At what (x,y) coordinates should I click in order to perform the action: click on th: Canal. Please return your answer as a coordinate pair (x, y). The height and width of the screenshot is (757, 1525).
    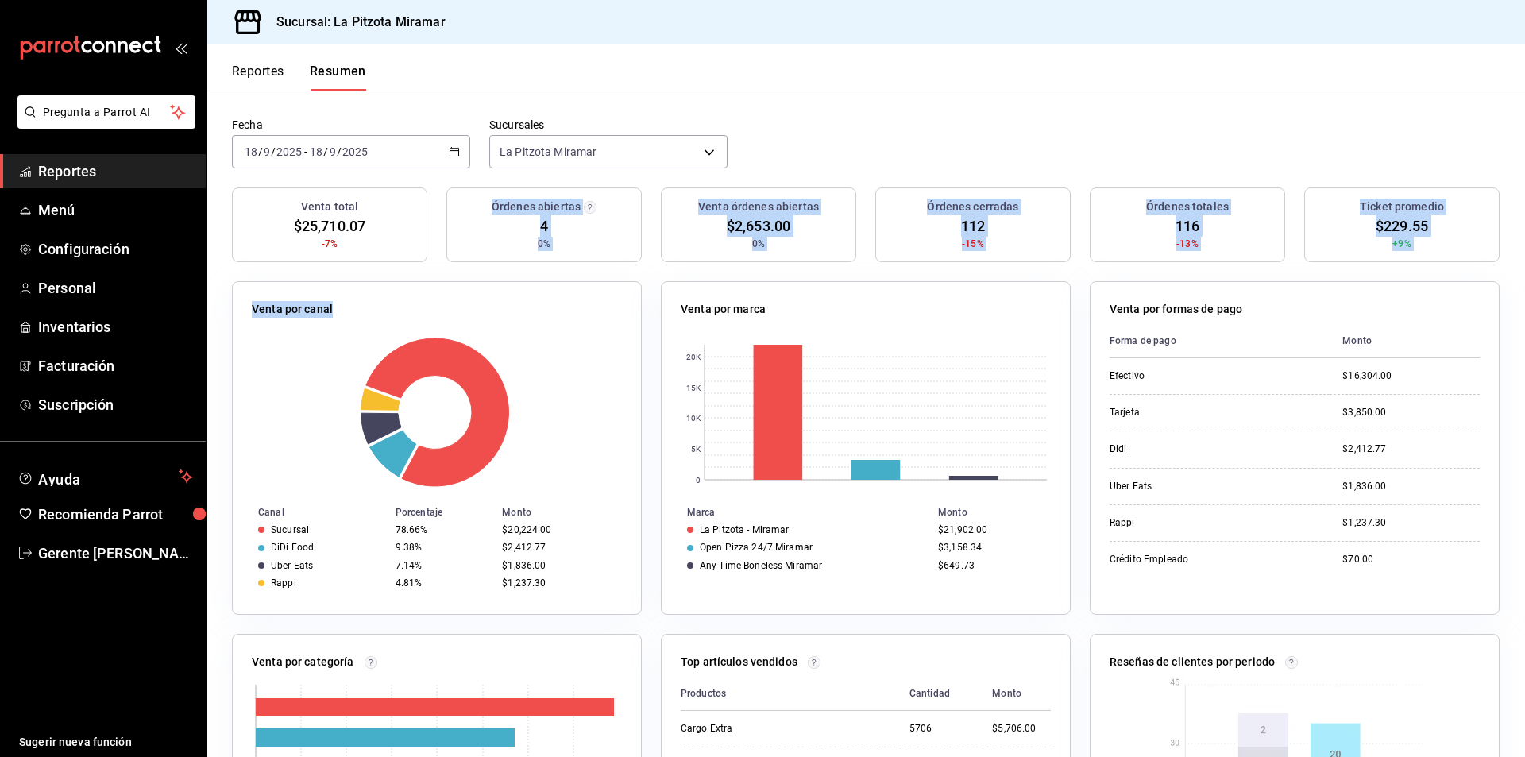
    Looking at the image, I should click on (311, 512).